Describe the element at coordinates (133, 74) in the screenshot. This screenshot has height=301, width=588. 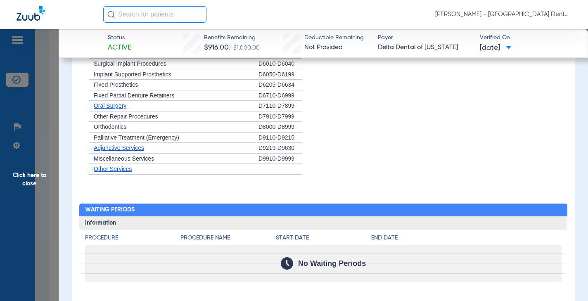
I see `span: Implant Supported Prosthetics` at that location.